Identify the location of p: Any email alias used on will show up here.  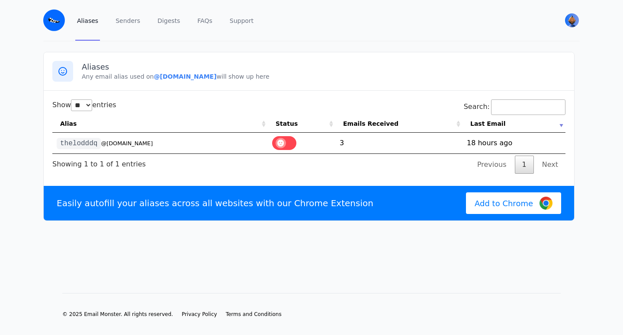
(324, 77).